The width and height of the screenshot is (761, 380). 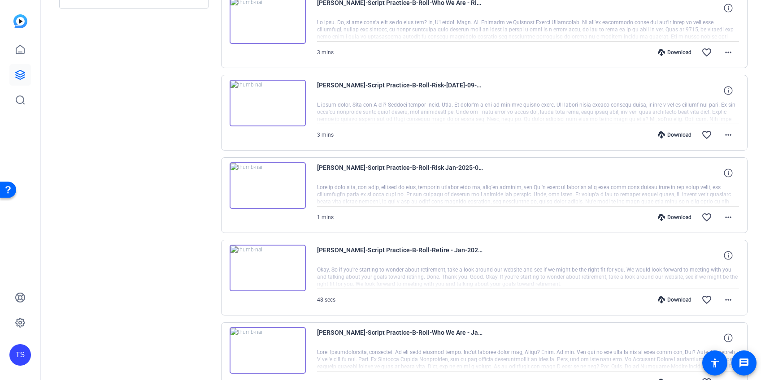 What do you see at coordinates (20, 21) in the screenshot?
I see `img: blue-gradient.svg` at bounding box center [20, 21].